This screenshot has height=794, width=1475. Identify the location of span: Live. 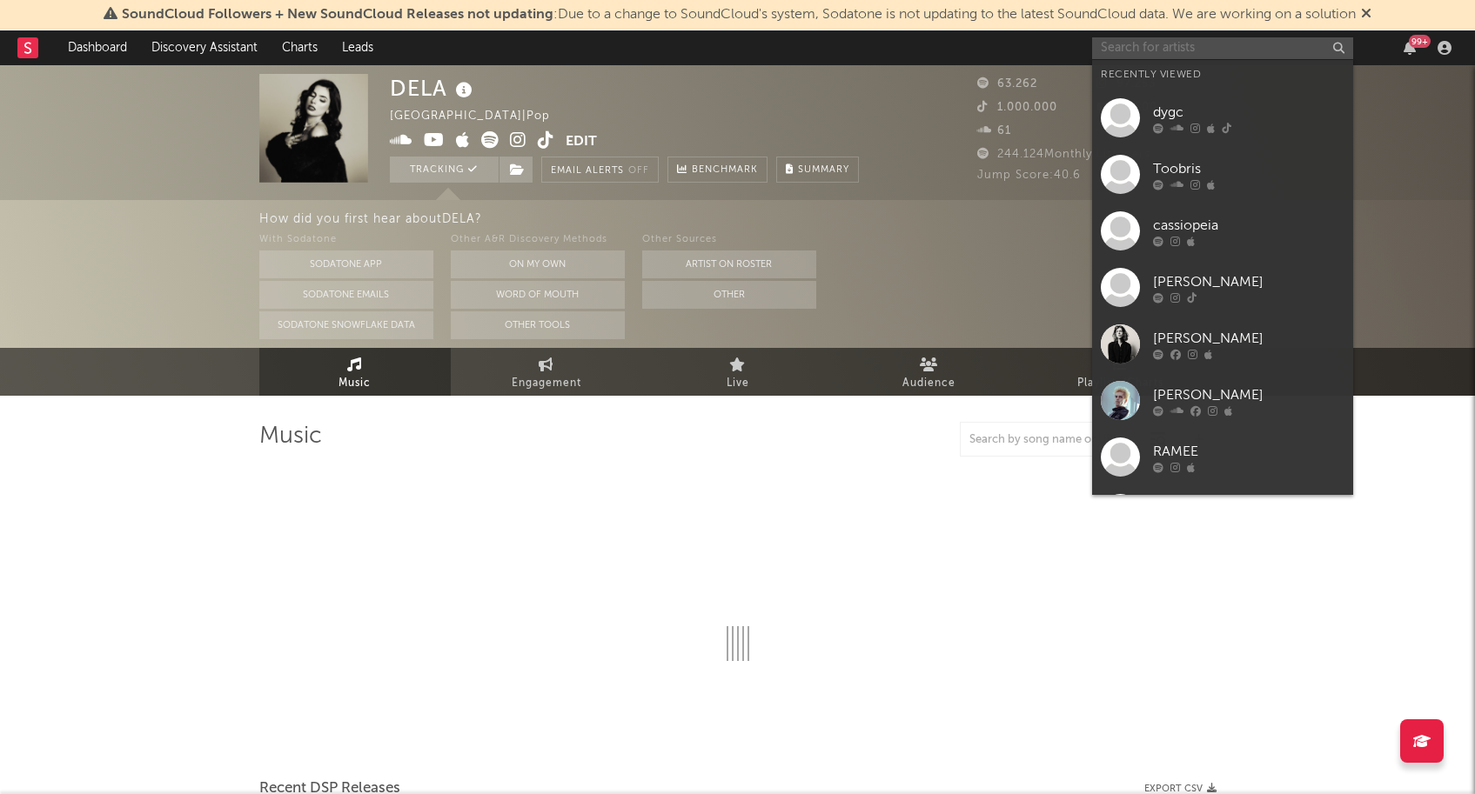
(738, 384).